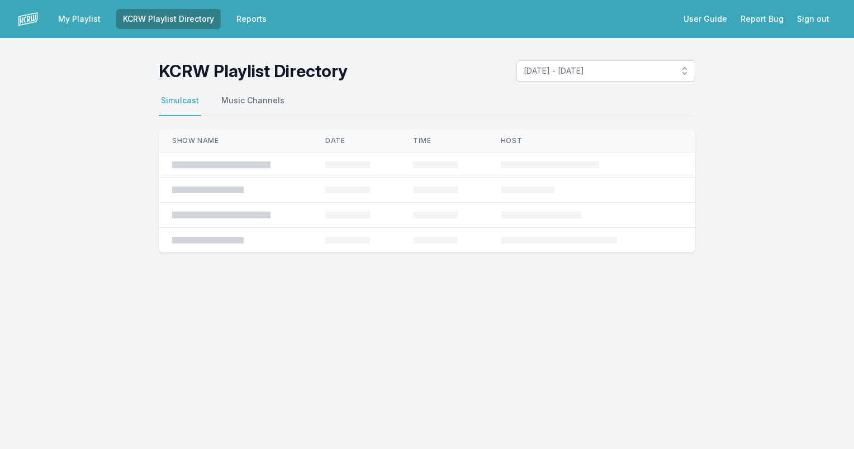 The image size is (854, 449). I want to click on button: Music Channels, so click(253, 106).